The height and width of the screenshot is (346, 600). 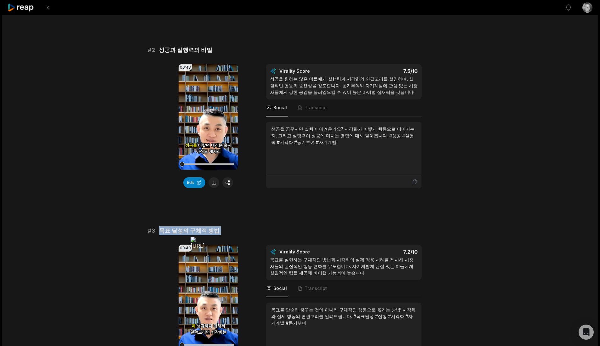 What do you see at coordinates (586, 332) in the screenshot?
I see `div: Open Intercom Messenger` at bounding box center [586, 332].